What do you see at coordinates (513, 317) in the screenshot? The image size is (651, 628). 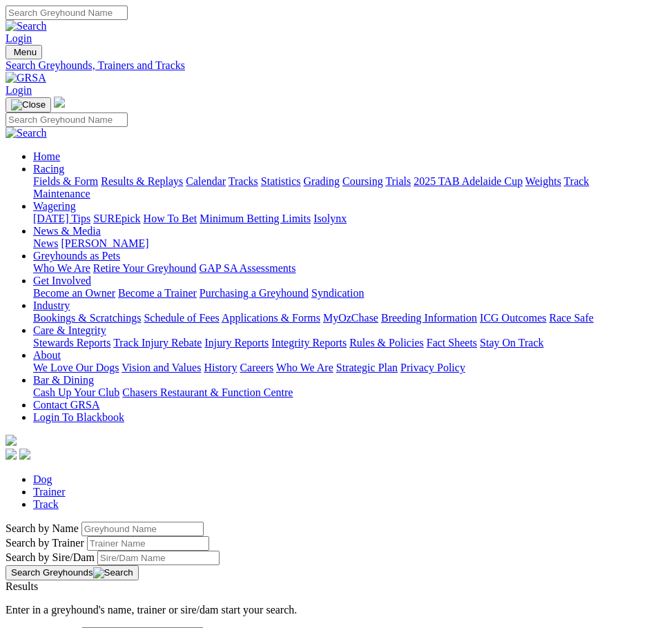 I see `a: ICG Outcomes` at bounding box center [513, 317].